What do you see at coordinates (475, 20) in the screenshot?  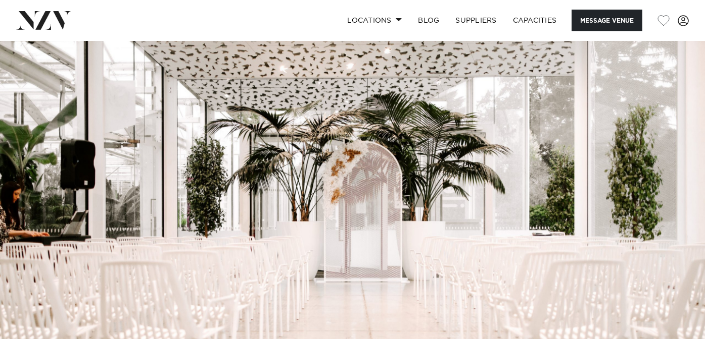 I see `a: SUPPLIERS` at bounding box center [475, 20].